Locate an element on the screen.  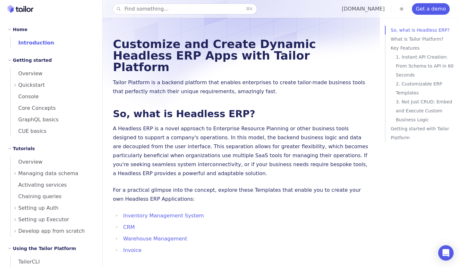
span: Develop app from scratch is located at coordinates (51, 231).